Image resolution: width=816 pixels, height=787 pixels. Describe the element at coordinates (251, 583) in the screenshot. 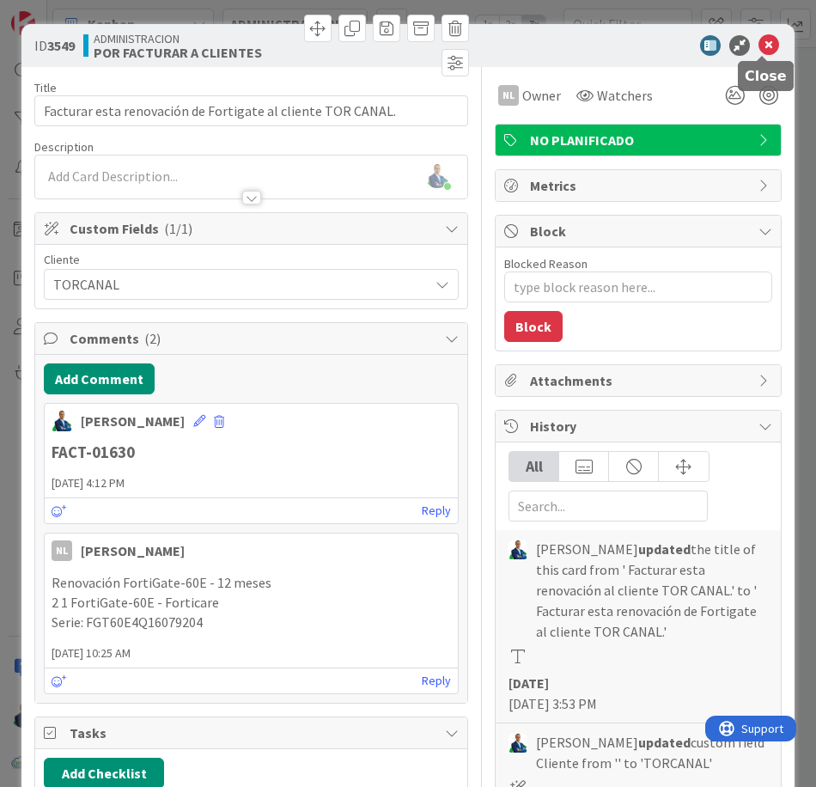

I see `p: Renovación FortiGate-60E - 12 meses` at that location.